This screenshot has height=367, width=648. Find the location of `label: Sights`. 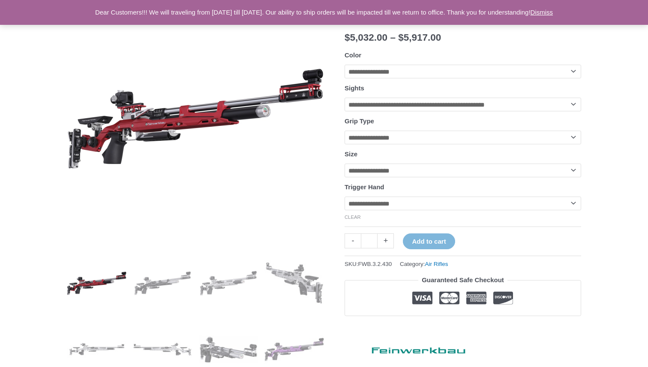

label: Sights is located at coordinates (354, 88).